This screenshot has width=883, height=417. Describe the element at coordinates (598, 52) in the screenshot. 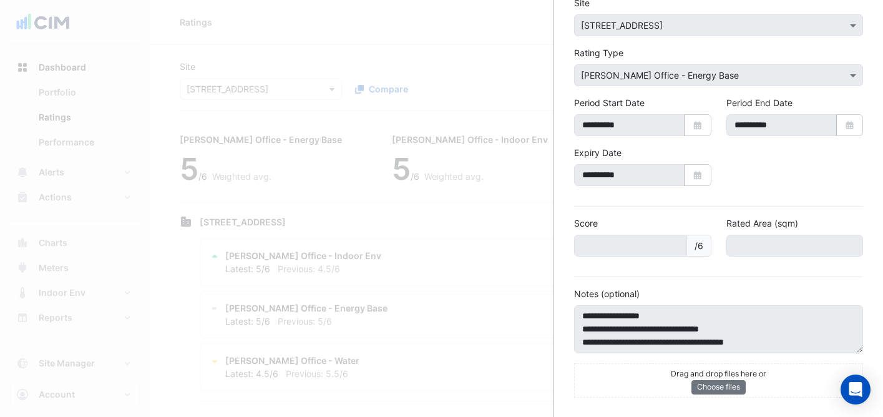

I see `label: Rating Type` at that location.